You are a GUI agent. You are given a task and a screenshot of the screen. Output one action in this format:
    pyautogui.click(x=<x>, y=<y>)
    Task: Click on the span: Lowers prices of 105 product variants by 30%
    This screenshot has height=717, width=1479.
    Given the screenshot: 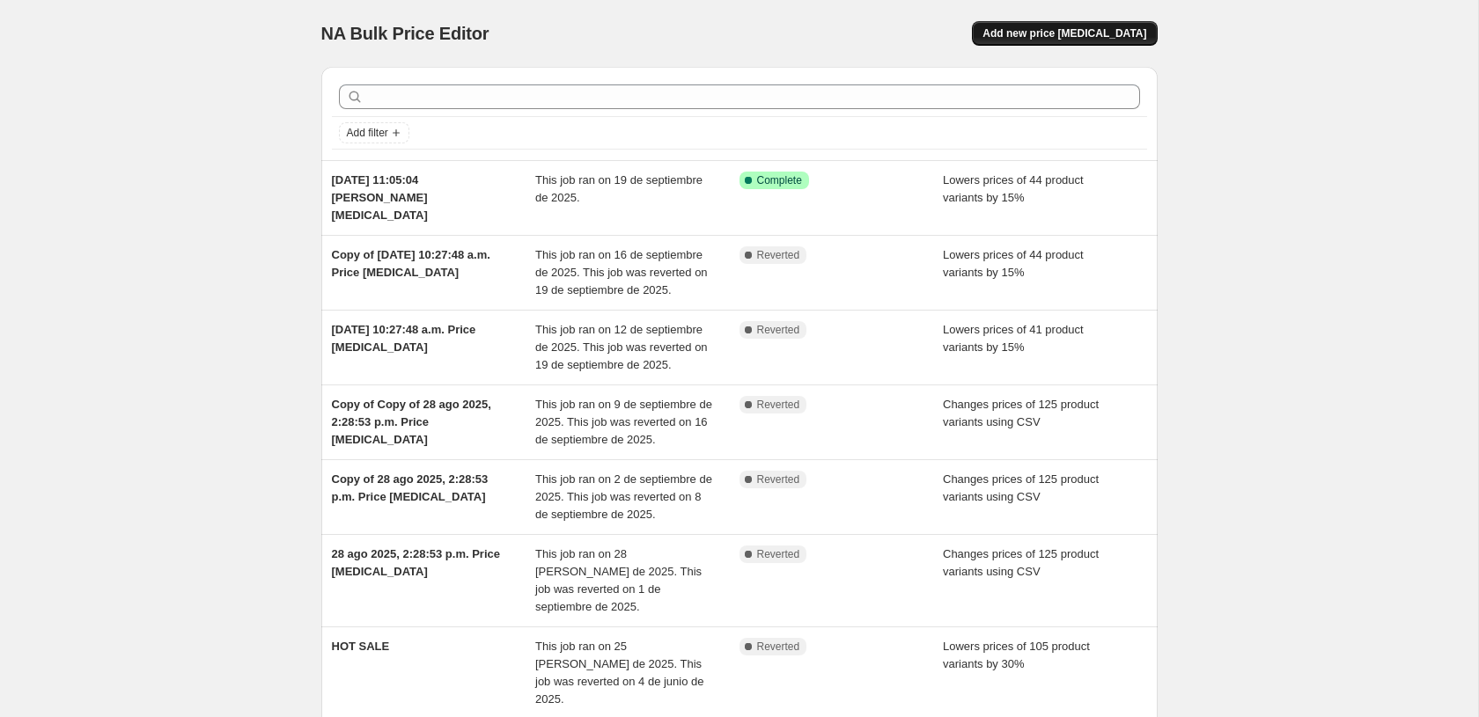 What is the action you would take?
    pyautogui.click(x=1016, y=655)
    